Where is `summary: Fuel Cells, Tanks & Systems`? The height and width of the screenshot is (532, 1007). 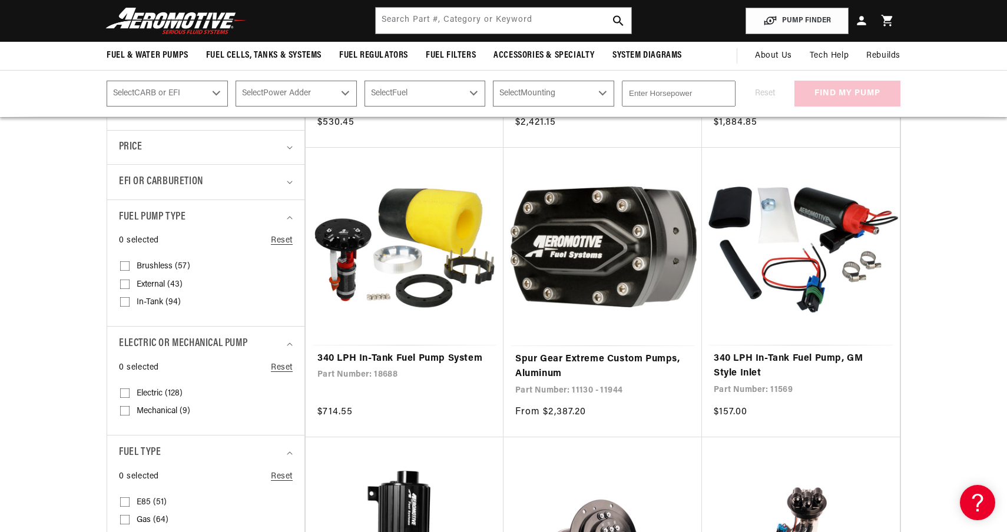
summary: Fuel Cells, Tanks & Systems is located at coordinates (264, 55).